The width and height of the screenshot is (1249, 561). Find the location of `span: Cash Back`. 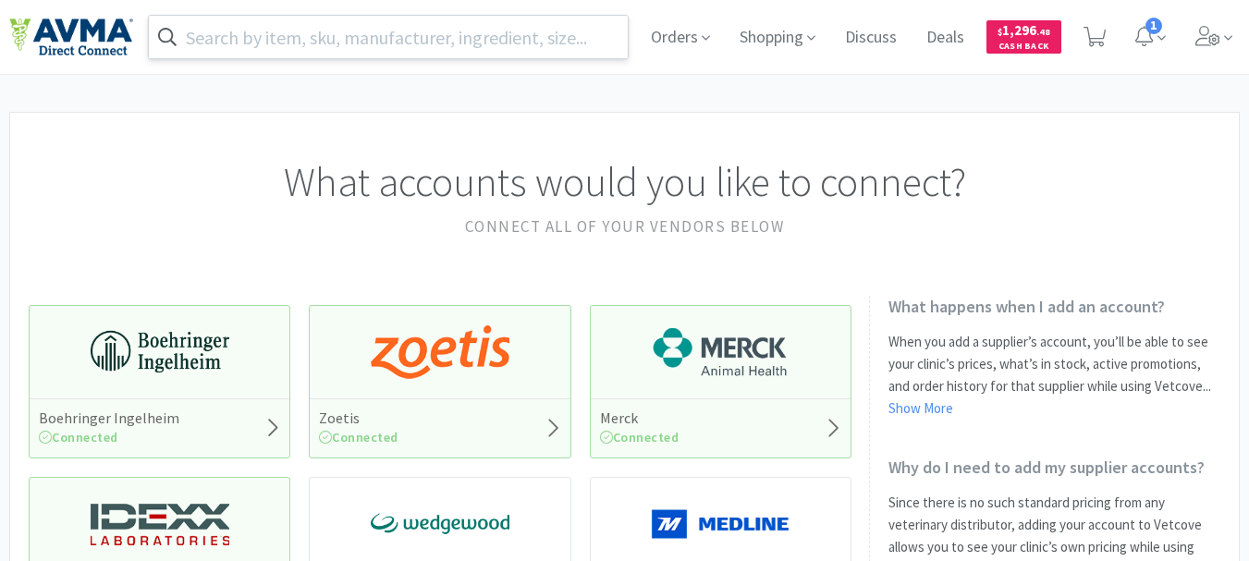

span: Cash Back is located at coordinates (1024, 47).